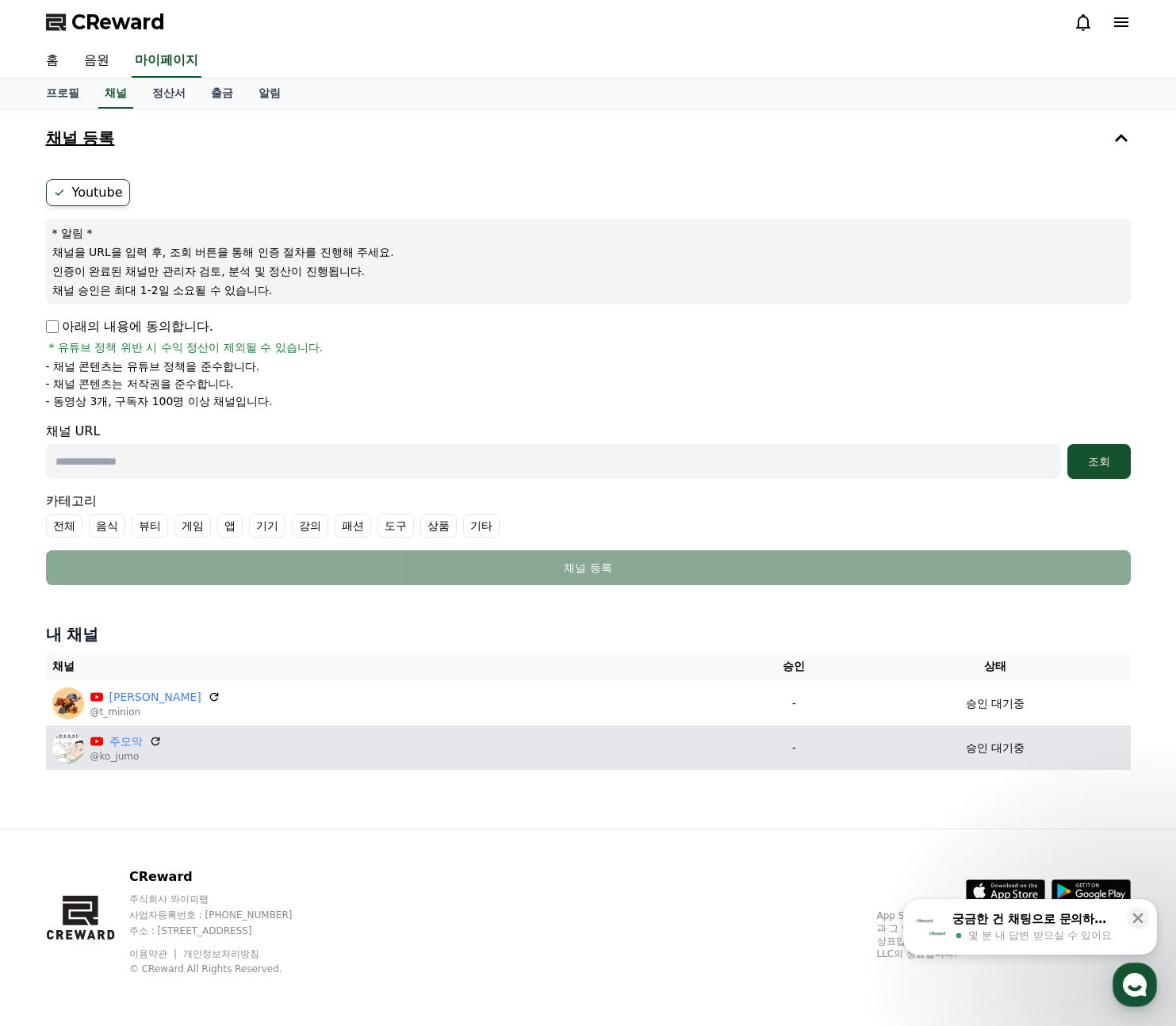 The height and width of the screenshot is (1026, 1176). Describe the element at coordinates (80, 138) in the screenshot. I see `h4: 채널 등록` at that location.